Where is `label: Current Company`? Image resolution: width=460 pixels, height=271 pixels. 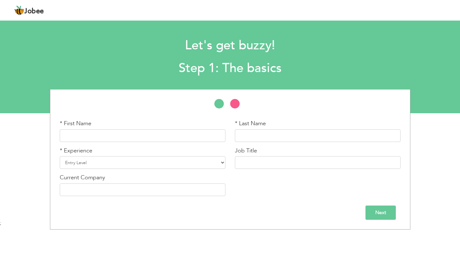
label: Current Company is located at coordinates (82, 178).